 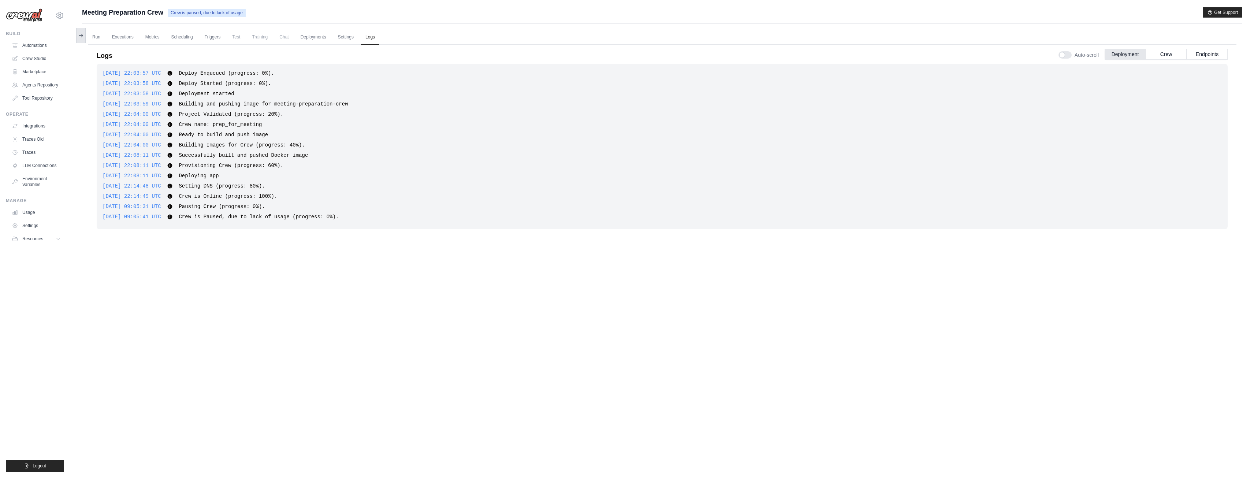 What do you see at coordinates (259, 217) in the screenshot?
I see `span: Crew is Paused, due to lack of usage (progress: 0%).` at bounding box center [259, 217].